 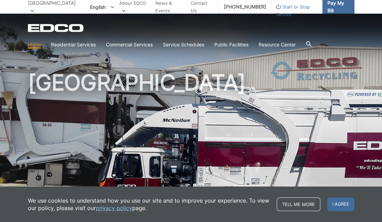 What do you see at coordinates (73, 45) in the screenshot?
I see `a: Residential Services` at bounding box center [73, 45].